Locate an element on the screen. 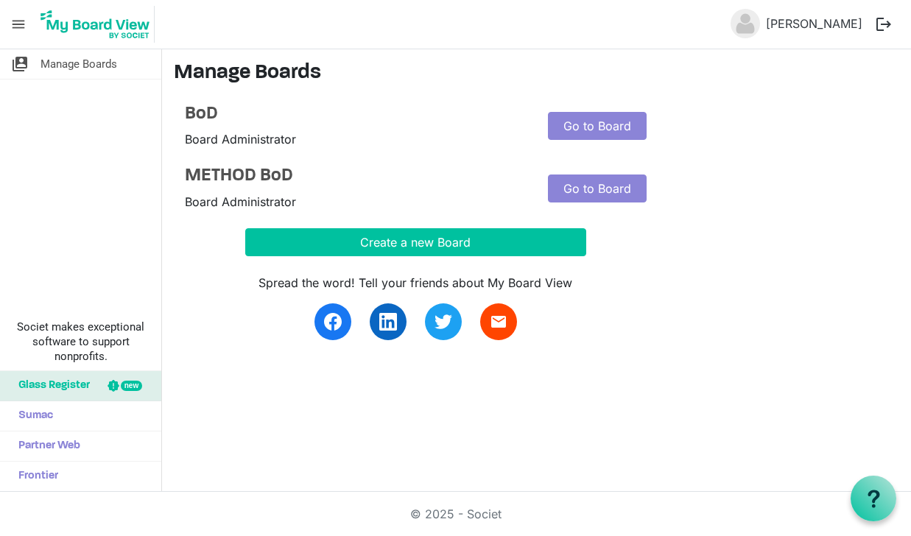  button: Create a new Board is located at coordinates (415, 242).